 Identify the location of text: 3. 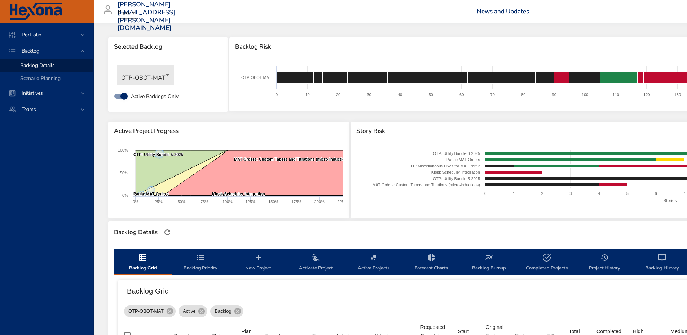
(571, 194).